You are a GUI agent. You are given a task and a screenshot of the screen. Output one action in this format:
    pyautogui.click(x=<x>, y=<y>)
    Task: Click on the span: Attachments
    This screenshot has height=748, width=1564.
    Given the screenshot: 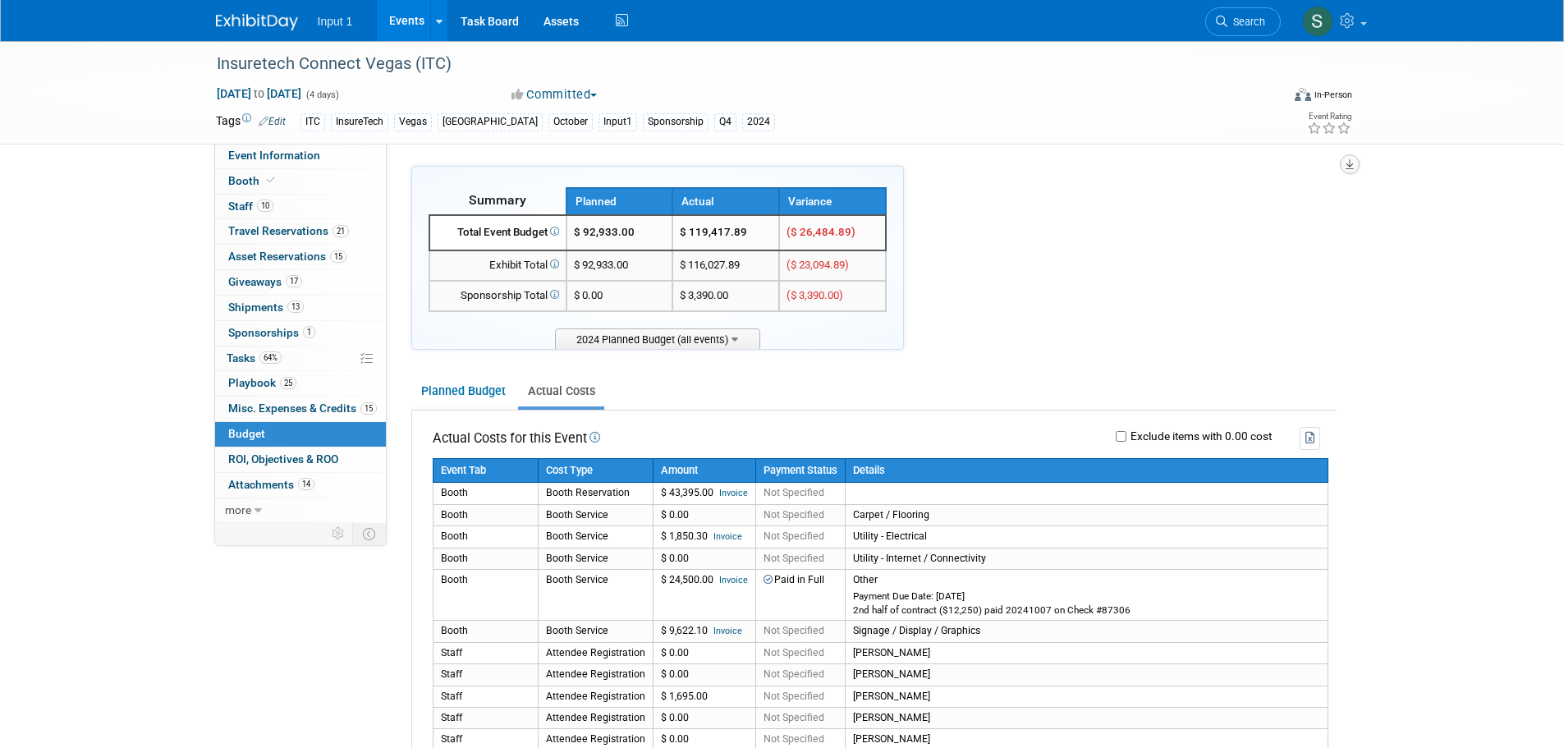 What is the action you would take?
    pyautogui.click(x=271, y=484)
    